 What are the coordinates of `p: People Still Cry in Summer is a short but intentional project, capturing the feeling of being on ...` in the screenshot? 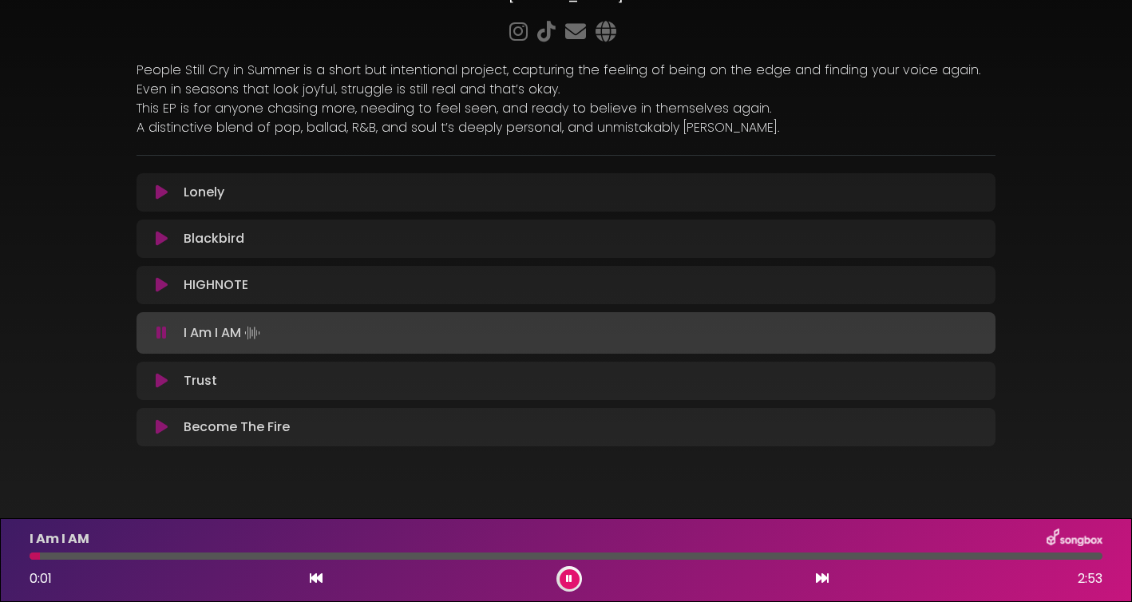 It's located at (566, 70).